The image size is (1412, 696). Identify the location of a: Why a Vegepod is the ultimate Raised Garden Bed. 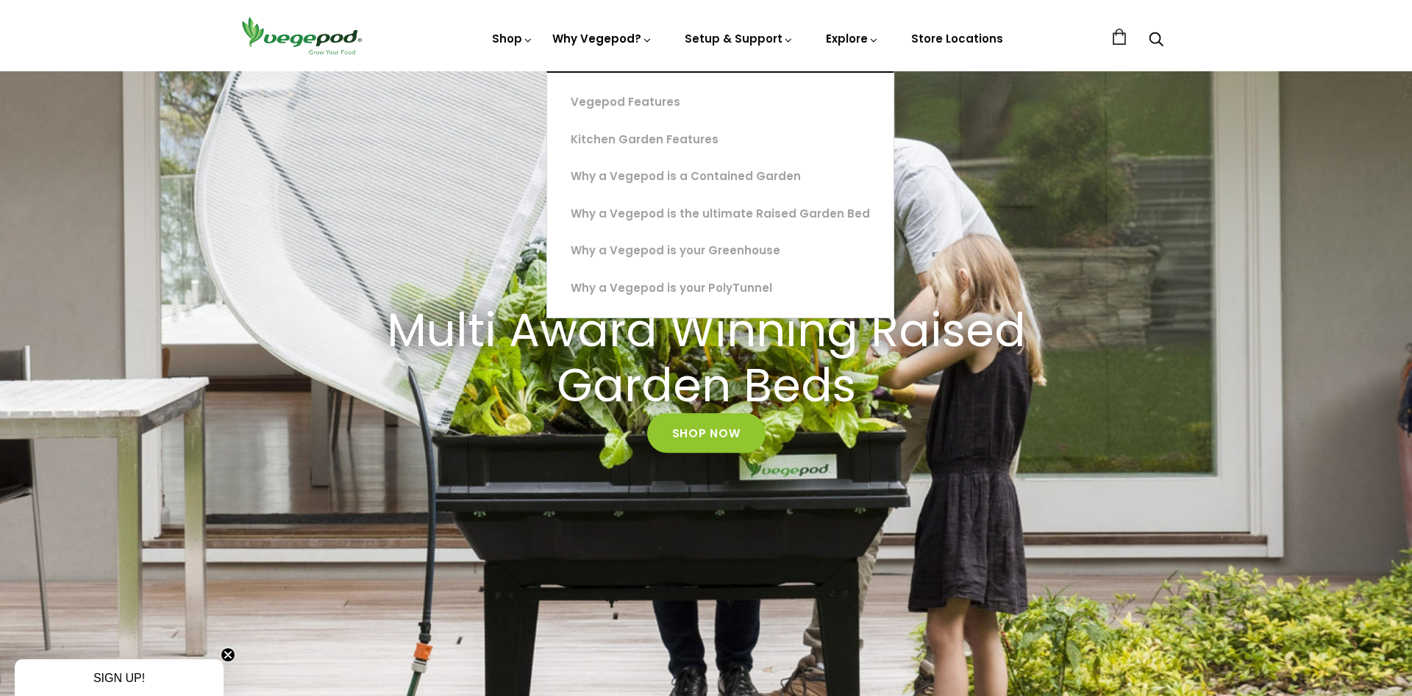
(720, 214).